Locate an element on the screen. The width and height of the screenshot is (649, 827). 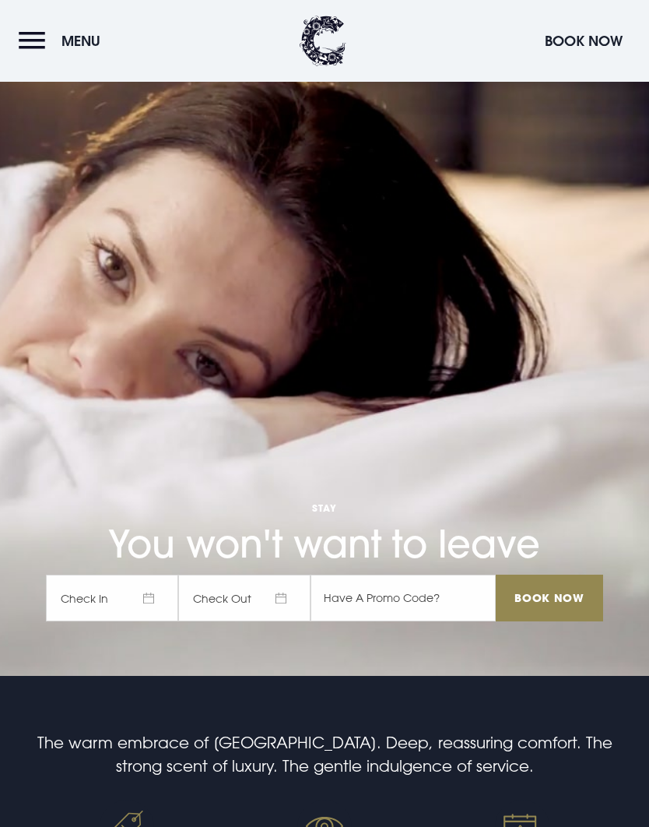
input: Book Now is located at coordinates (550, 598).